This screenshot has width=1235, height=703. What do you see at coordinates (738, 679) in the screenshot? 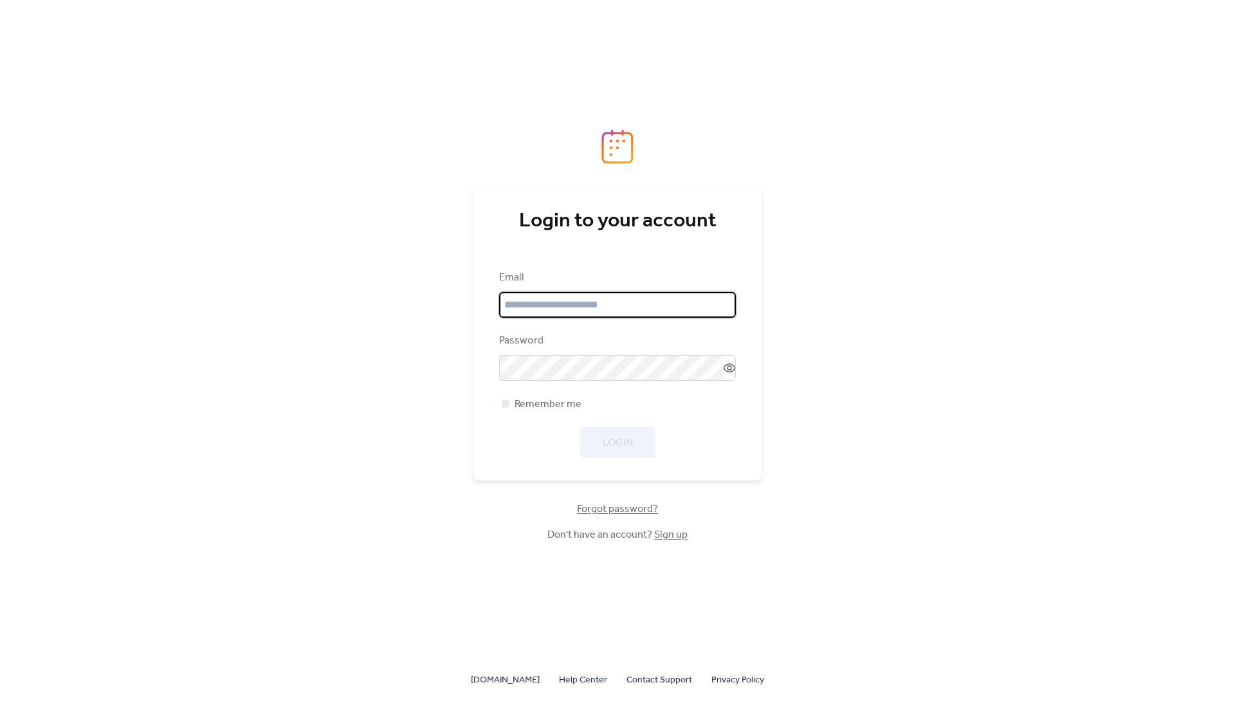
I see `a: Privacy Policy` at bounding box center [738, 679].